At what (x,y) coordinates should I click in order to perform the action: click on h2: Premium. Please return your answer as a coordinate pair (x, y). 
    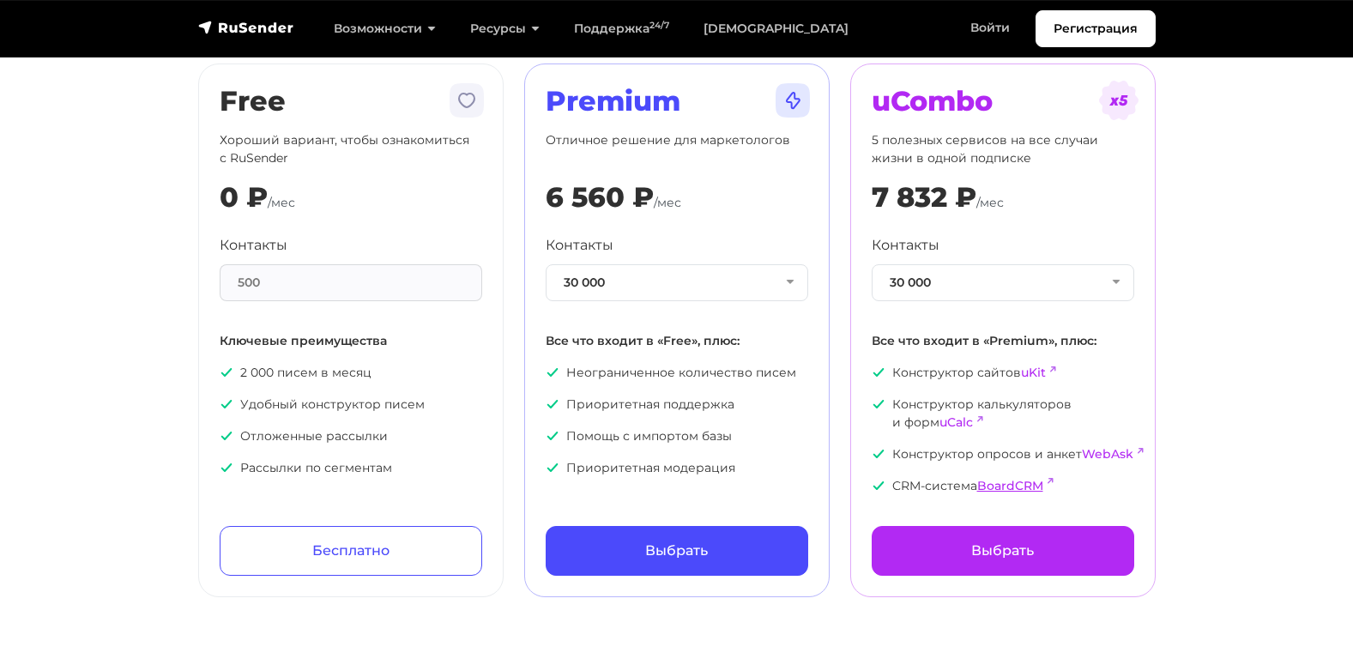
    Looking at the image, I should click on (677, 101).